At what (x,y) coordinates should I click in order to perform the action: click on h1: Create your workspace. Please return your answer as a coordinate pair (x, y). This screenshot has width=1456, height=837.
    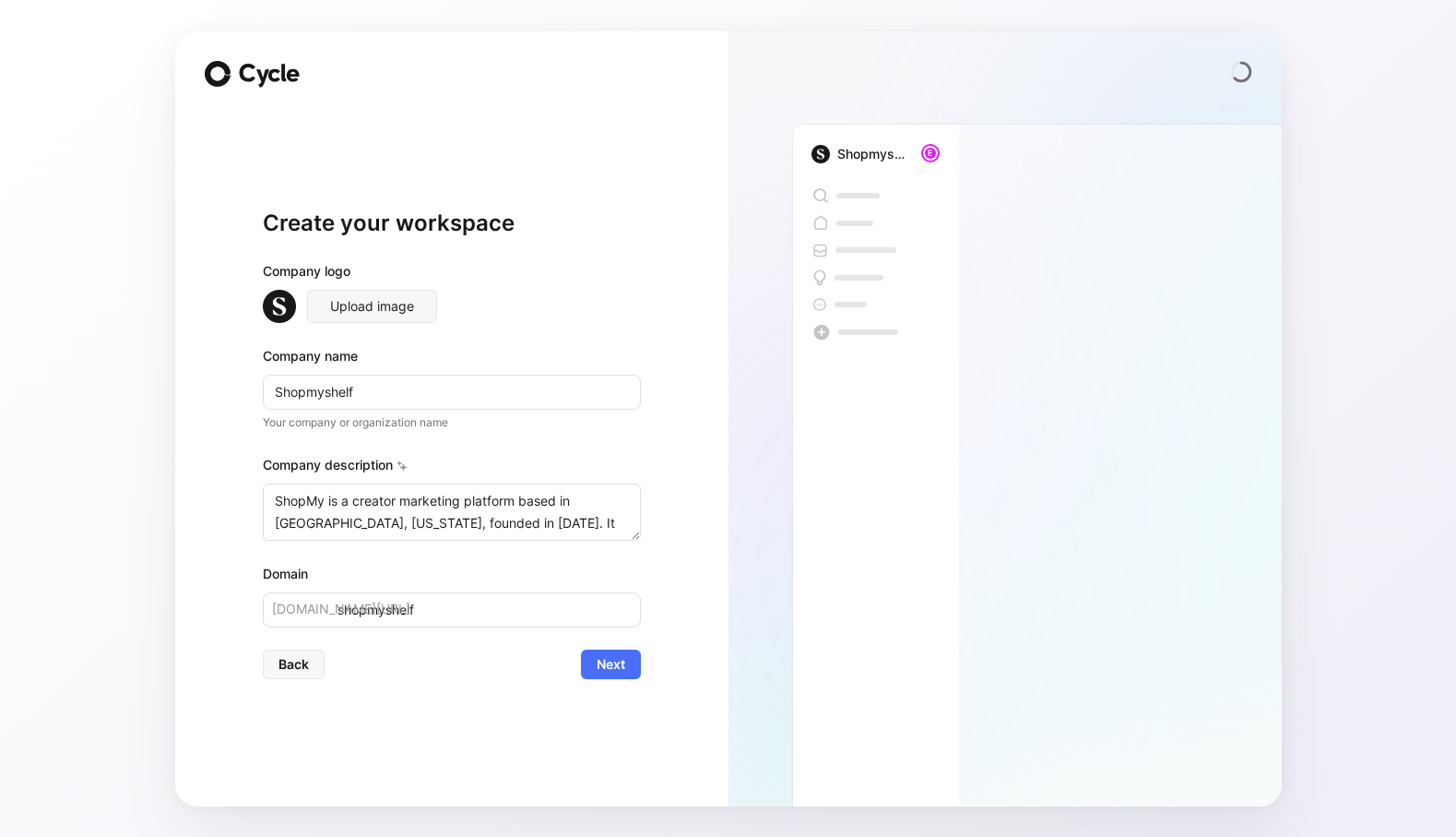
    Looking at the image, I should click on (452, 223).